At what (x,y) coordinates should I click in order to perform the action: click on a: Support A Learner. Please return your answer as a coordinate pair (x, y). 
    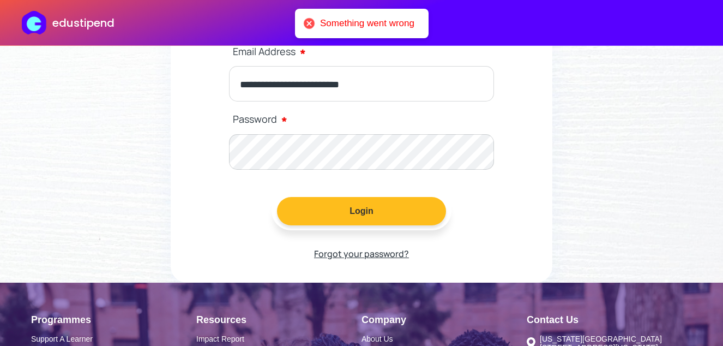
    Looking at the image, I should click on (113, 339).